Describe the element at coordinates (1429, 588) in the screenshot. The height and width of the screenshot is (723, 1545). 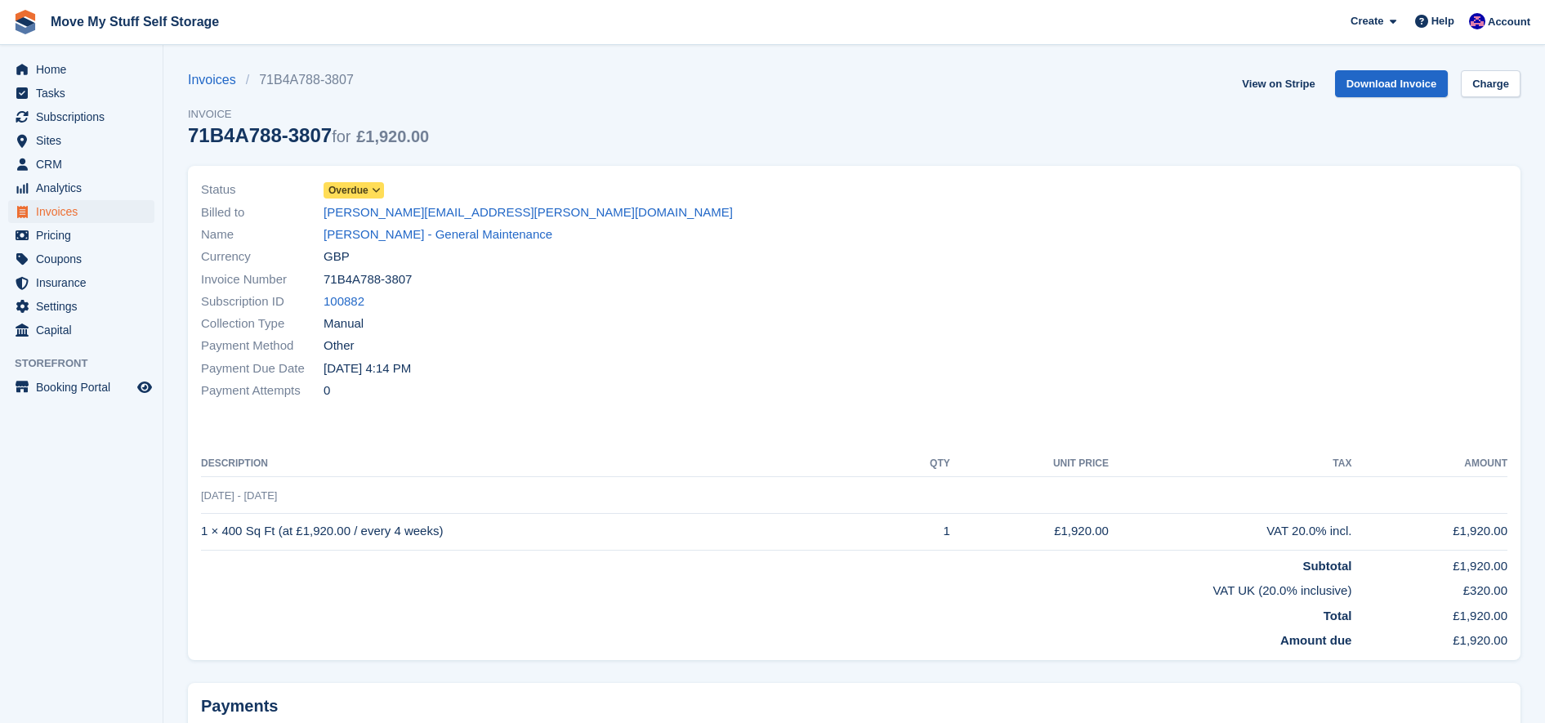
I see `td: £320.00` at that location.